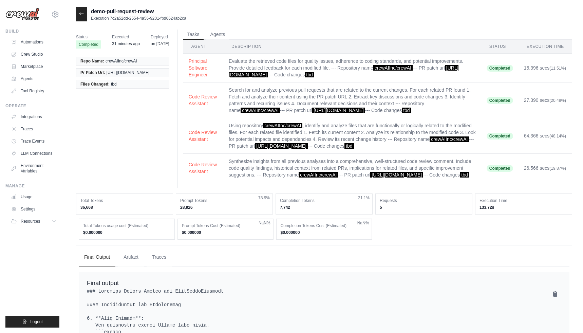 The height and width of the screenshot is (333, 583). Describe the element at coordinates (34, 209) in the screenshot. I see `a: Settings` at that location.